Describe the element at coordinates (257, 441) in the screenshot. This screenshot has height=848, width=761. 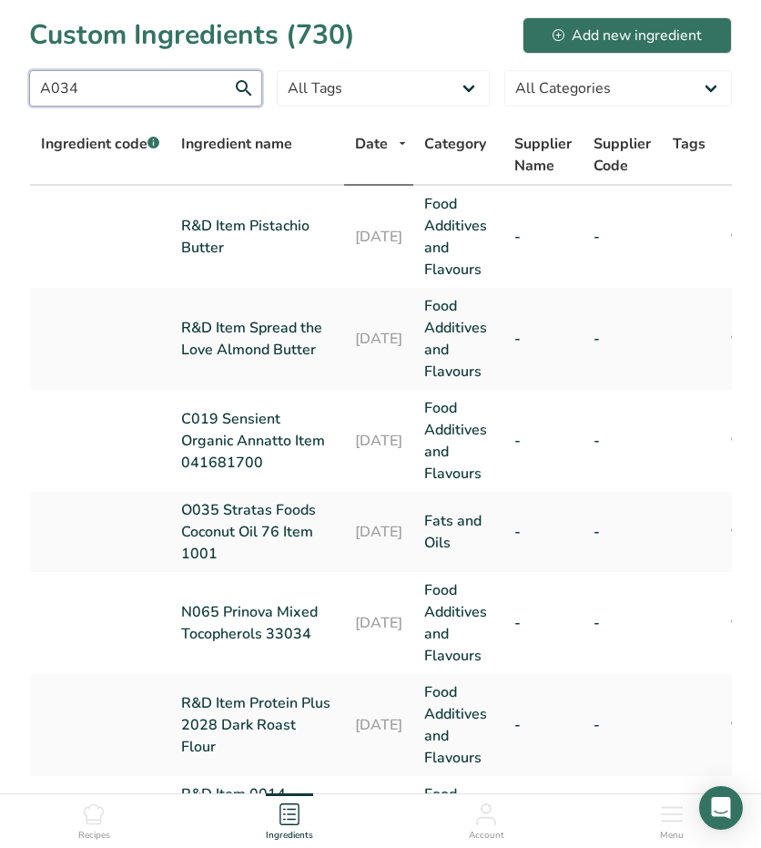
I see `a: C019 Sensient Organic Annatto Item 041681700` at that location.